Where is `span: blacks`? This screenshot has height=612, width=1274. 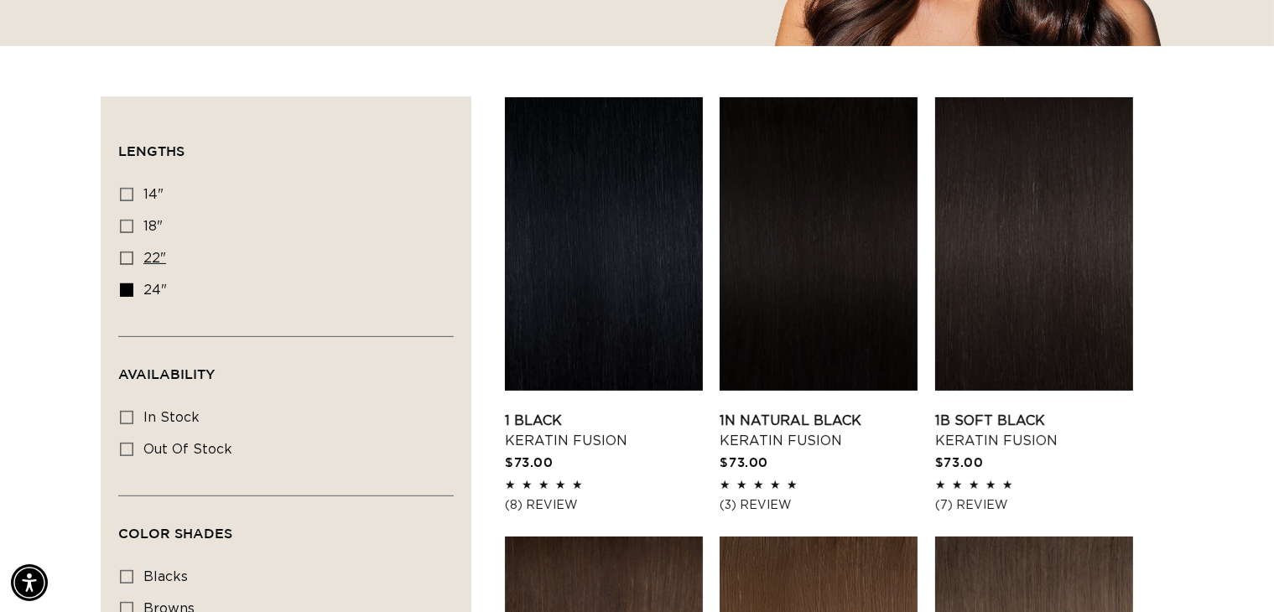
span: blacks is located at coordinates (165, 577).